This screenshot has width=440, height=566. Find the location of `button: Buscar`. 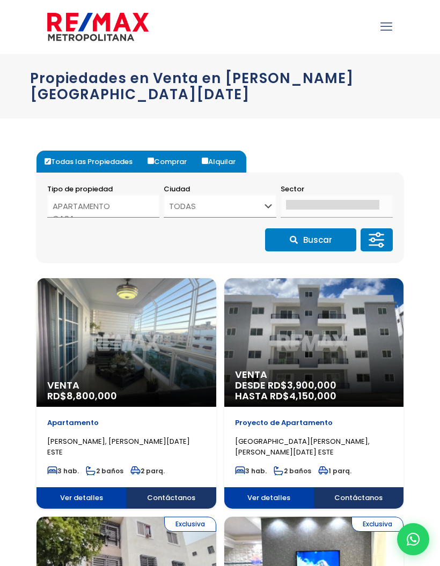

button: Buscar is located at coordinates (310, 240).